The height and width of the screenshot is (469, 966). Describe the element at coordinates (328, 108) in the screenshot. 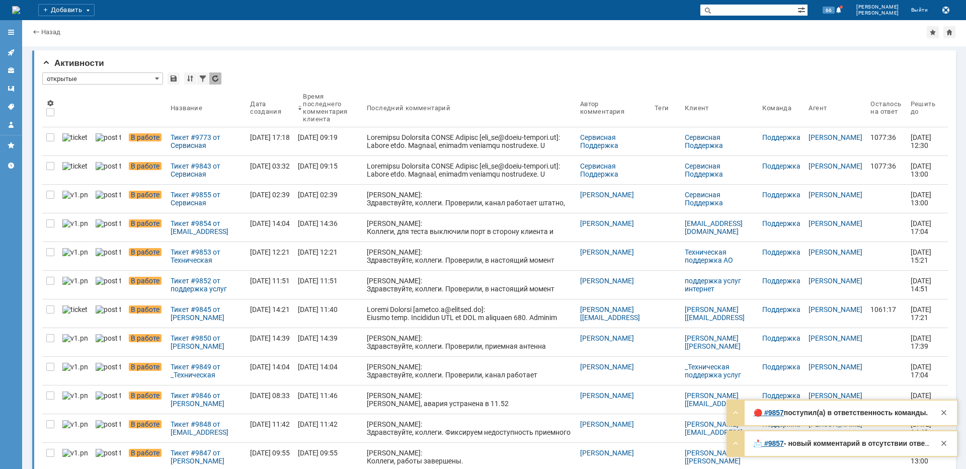

I see `th: Время последнего комментария клиента` at that location.